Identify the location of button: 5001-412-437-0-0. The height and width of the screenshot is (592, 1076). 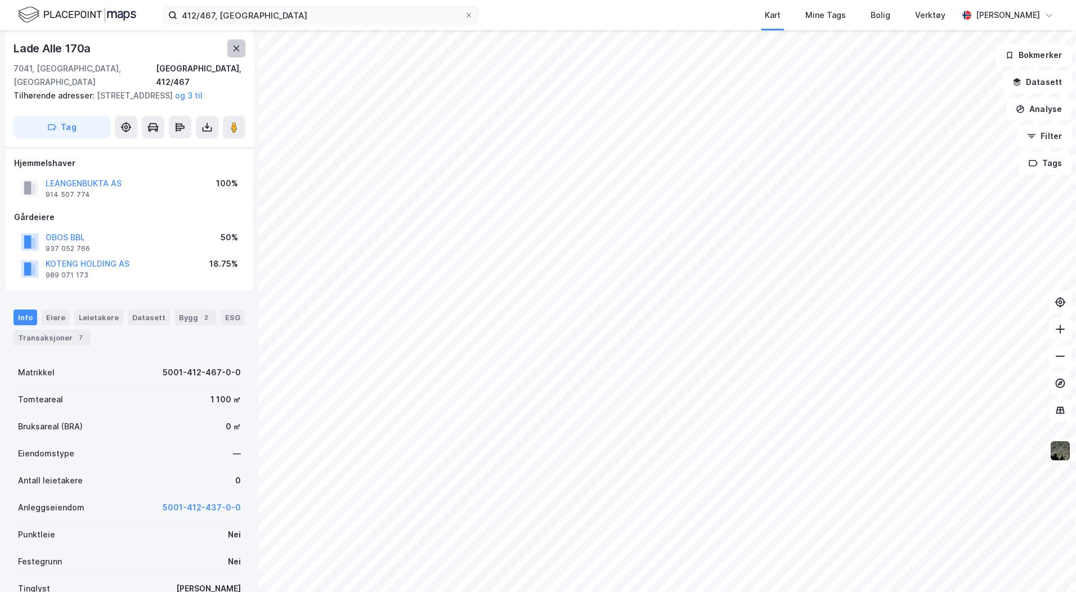
(202, 508).